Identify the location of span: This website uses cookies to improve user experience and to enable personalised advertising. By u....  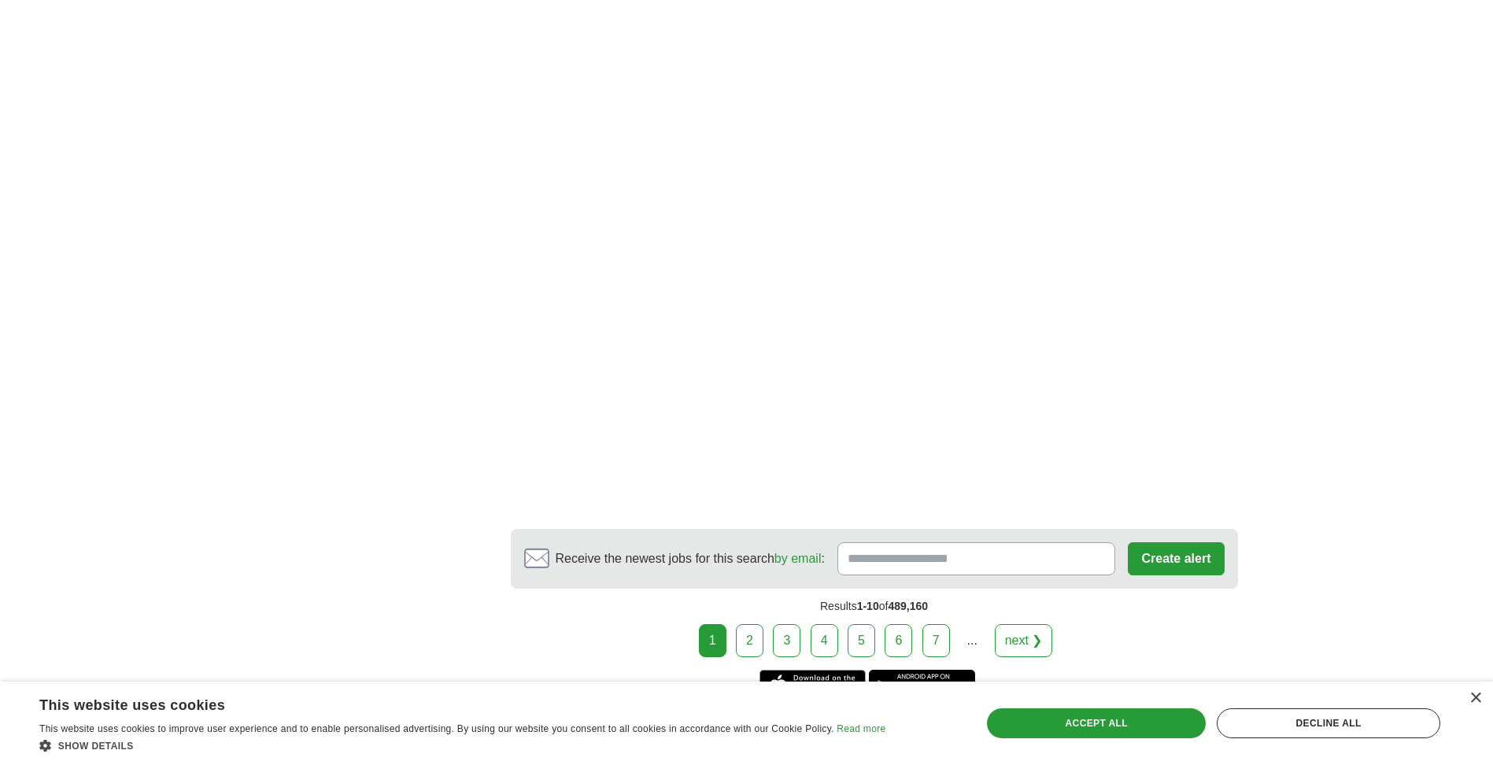
(437, 729).